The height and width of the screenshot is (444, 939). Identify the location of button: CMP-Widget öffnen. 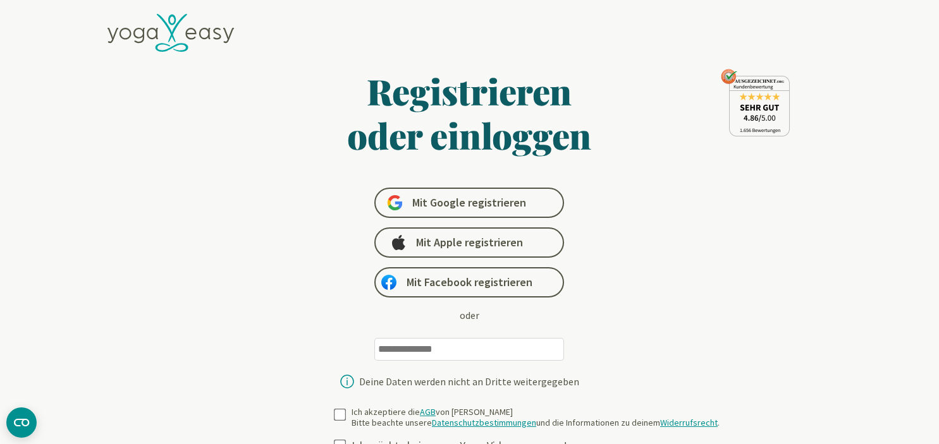
(21, 423).